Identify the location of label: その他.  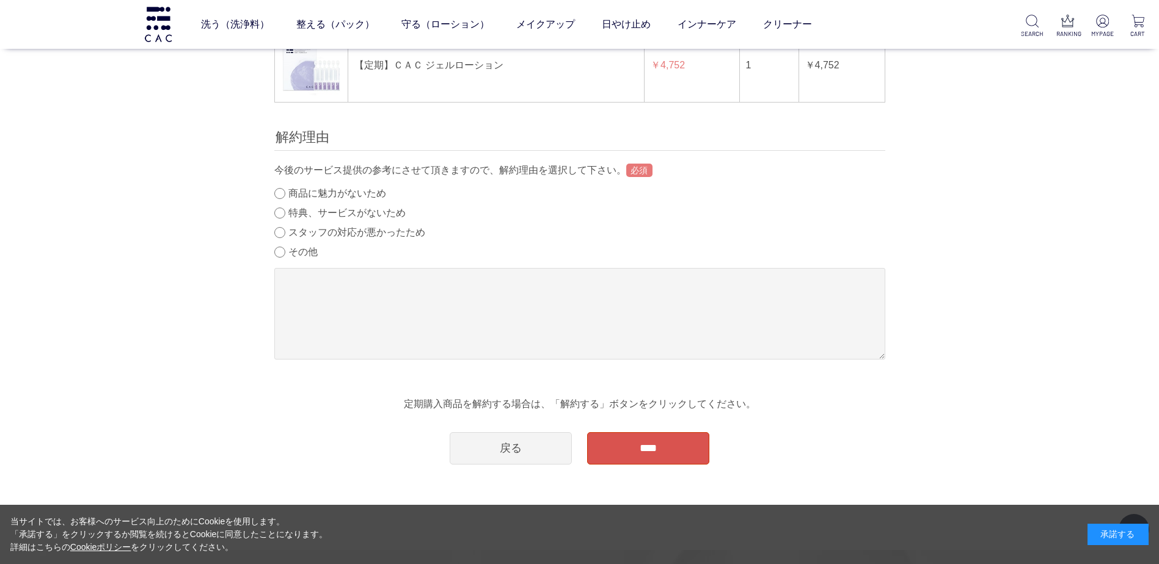
(303, 252).